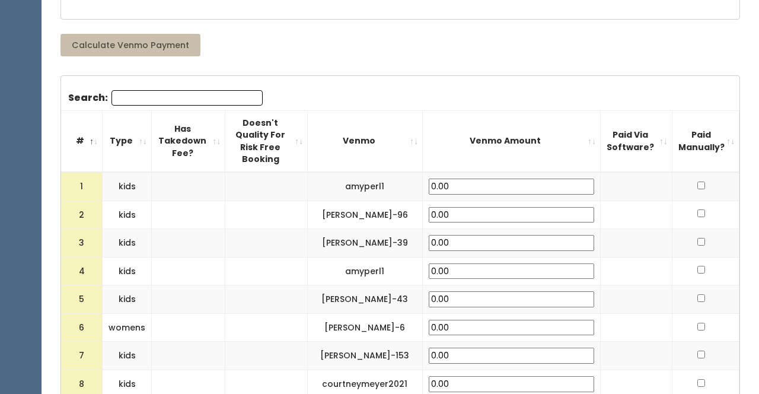  What do you see at coordinates (130, 45) in the screenshot?
I see `button: Calculate Venmo Payment` at bounding box center [130, 45].